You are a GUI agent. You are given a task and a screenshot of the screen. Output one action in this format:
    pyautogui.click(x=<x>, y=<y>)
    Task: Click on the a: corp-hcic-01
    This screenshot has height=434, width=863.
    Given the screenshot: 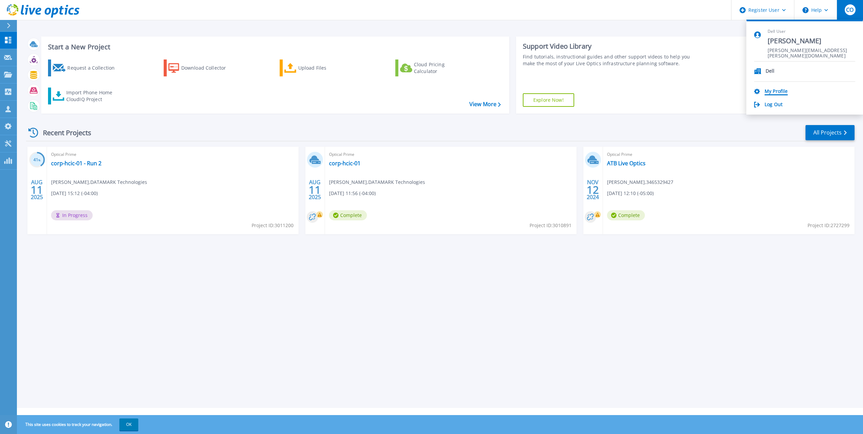 What is the action you would take?
    pyautogui.click(x=345, y=163)
    